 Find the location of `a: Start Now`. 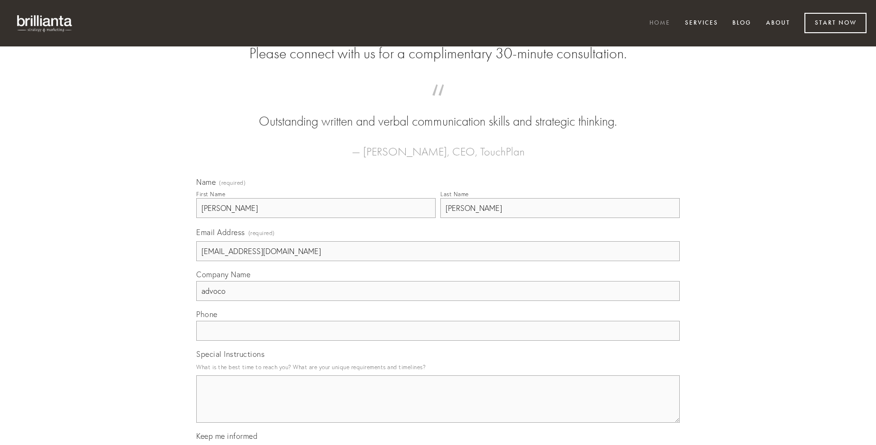

a: Start Now is located at coordinates (835, 23).